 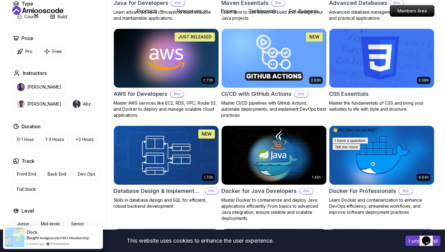 What do you see at coordinates (78, 224) in the screenshot?
I see `button: Senior` at bounding box center [78, 224].